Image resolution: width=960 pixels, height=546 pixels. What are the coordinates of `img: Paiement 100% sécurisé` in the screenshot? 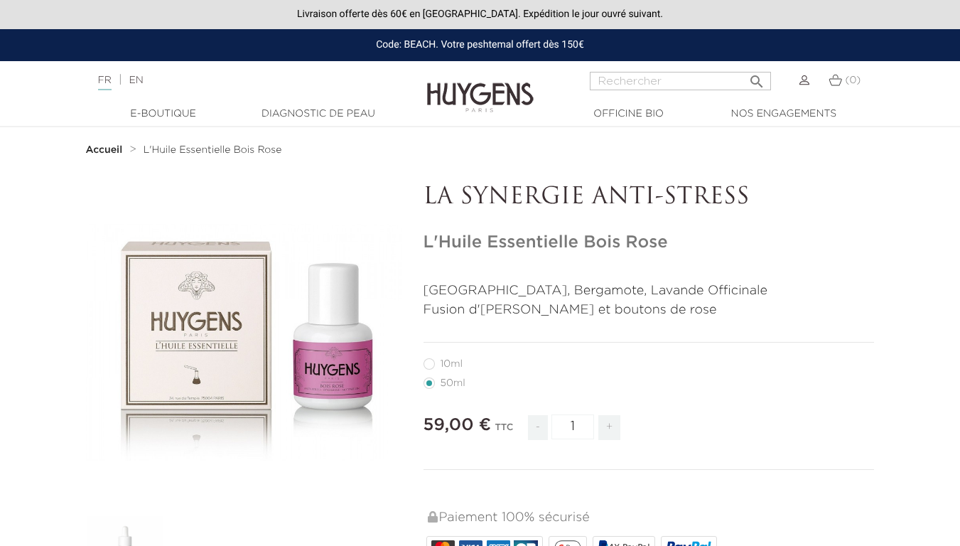 It's located at (433, 517).